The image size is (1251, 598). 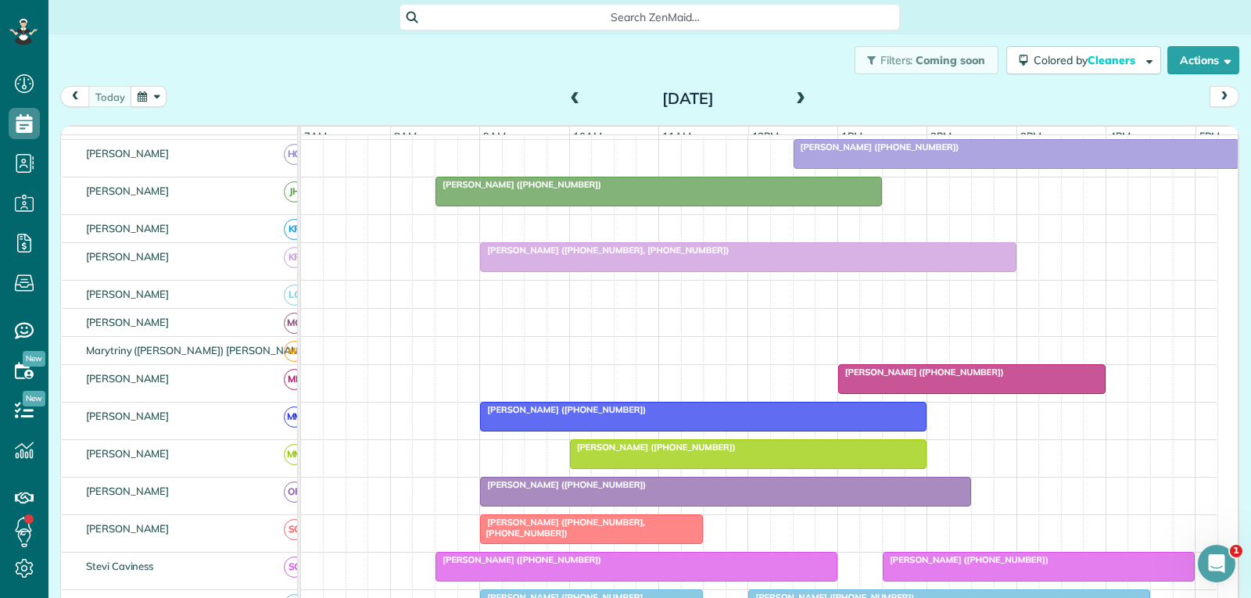 I want to click on span: 7am, so click(x=315, y=136).